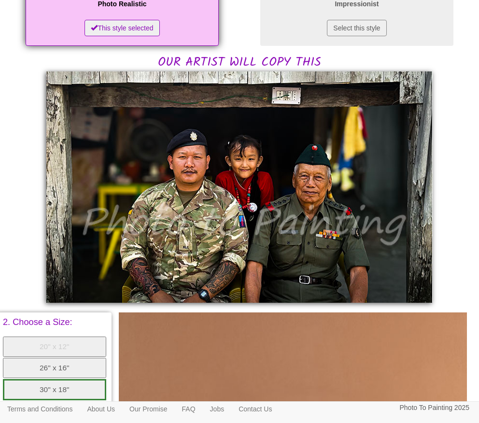 The height and width of the screenshot is (423, 479). I want to click on button: This style selected, so click(122, 28).